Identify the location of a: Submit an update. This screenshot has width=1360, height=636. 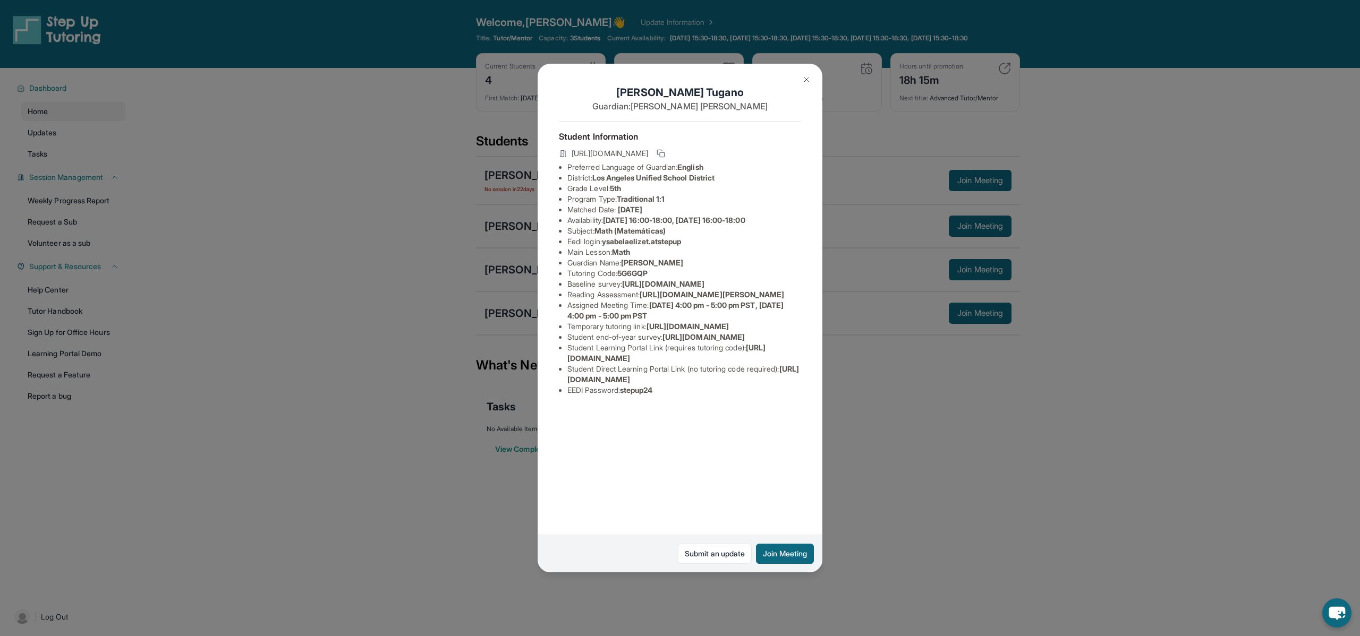
(715, 554).